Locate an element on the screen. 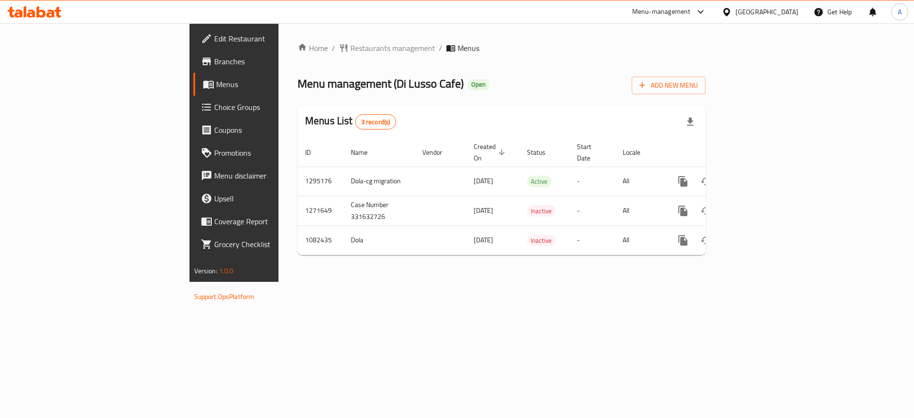 The height and width of the screenshot is (418, 914). span: Version: is located at coordinates (206, 271).